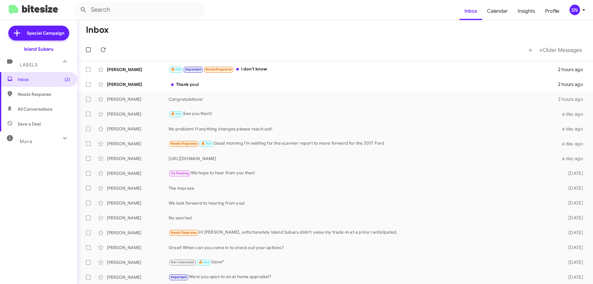  What do you see at coordinates (45, 33) in the screenshot?
I see `span: Special Campaign` at bounding box center [45, 33].